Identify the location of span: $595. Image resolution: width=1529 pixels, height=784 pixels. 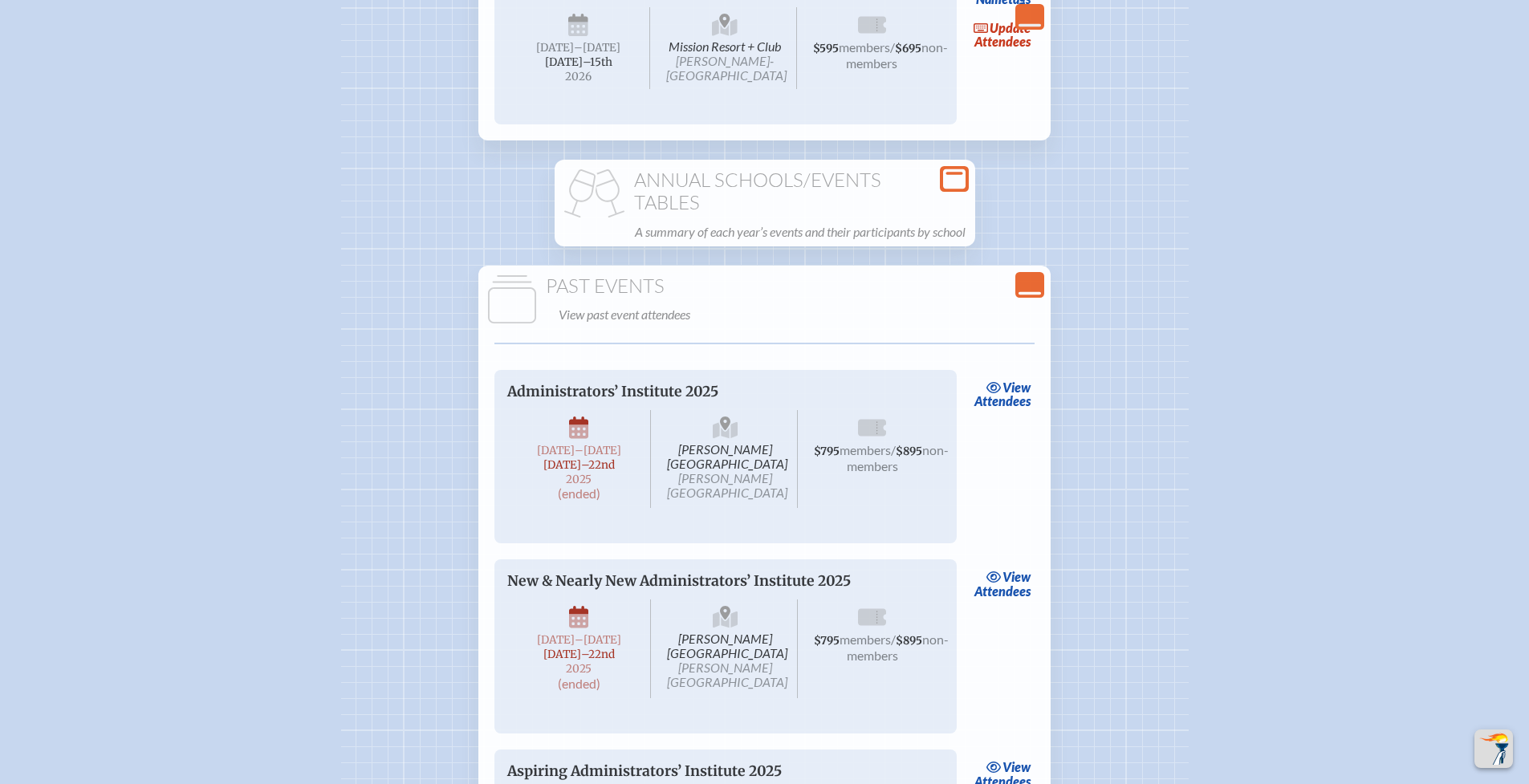
(826, 48).